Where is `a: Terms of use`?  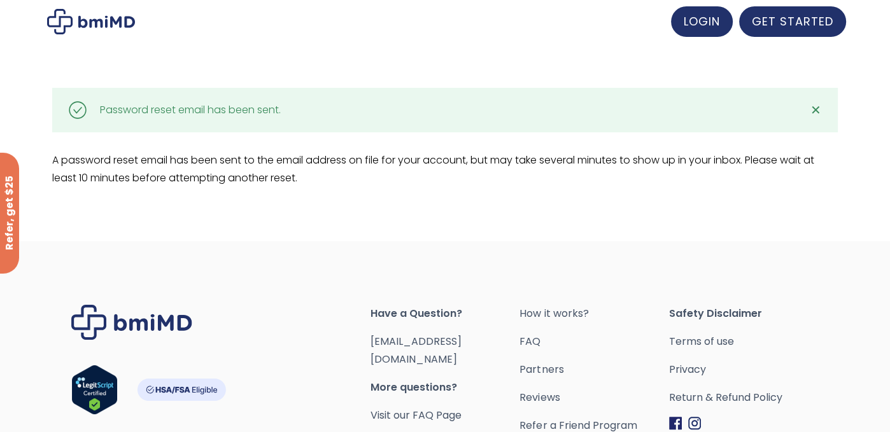 a: Terms of use is located at coordinates (743, 342).